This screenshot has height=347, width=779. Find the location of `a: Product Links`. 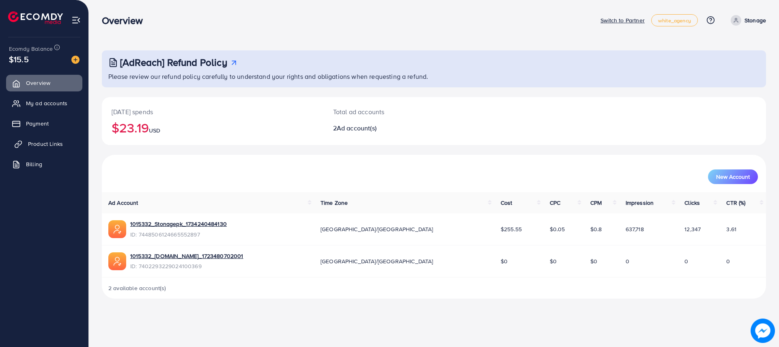

a: Product Links is located at coordinates (44, 144).